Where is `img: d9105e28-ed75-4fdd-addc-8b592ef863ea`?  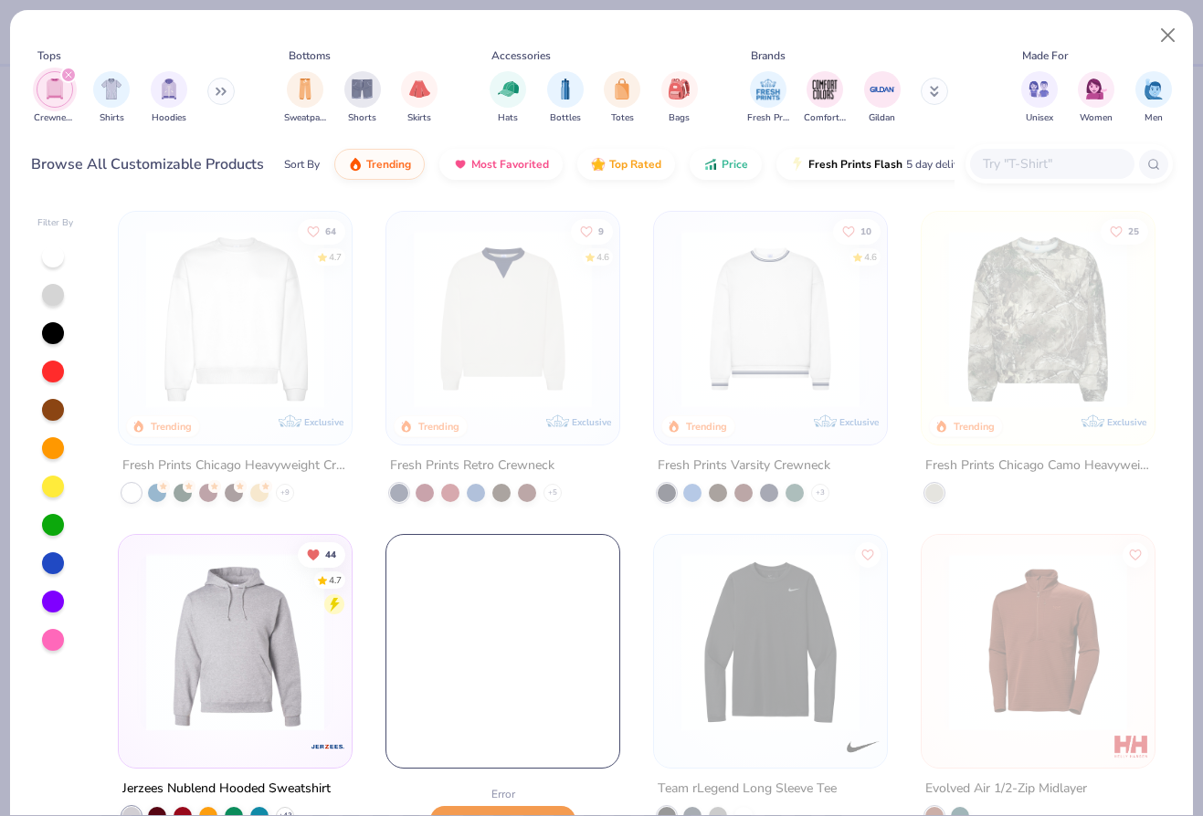
img: d9105e28-ed75-4fdd-addc-8b592ef863ea is located at coordinates (1037, 319).